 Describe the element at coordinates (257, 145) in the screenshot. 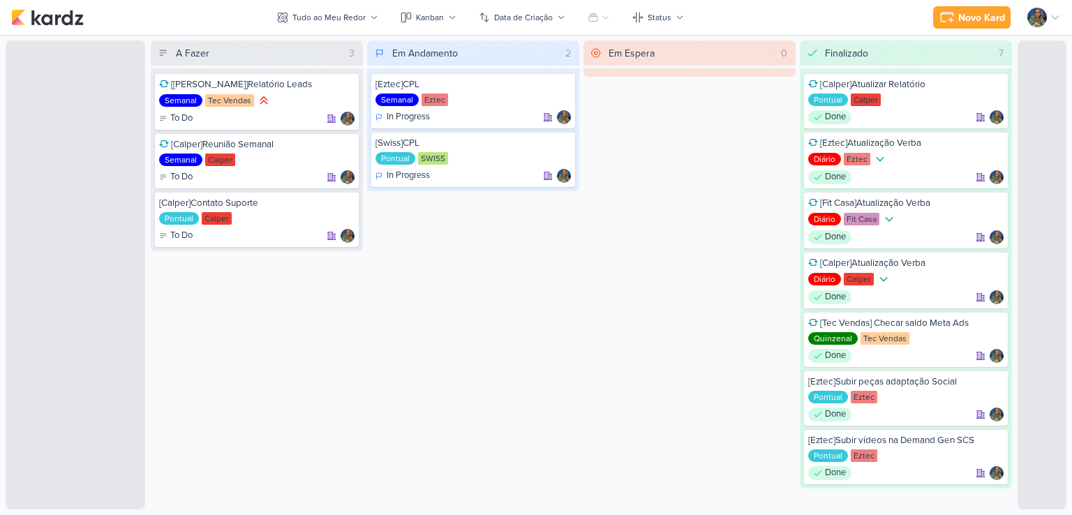

I see `div: [Calper]Reunião Semanal` at that location.